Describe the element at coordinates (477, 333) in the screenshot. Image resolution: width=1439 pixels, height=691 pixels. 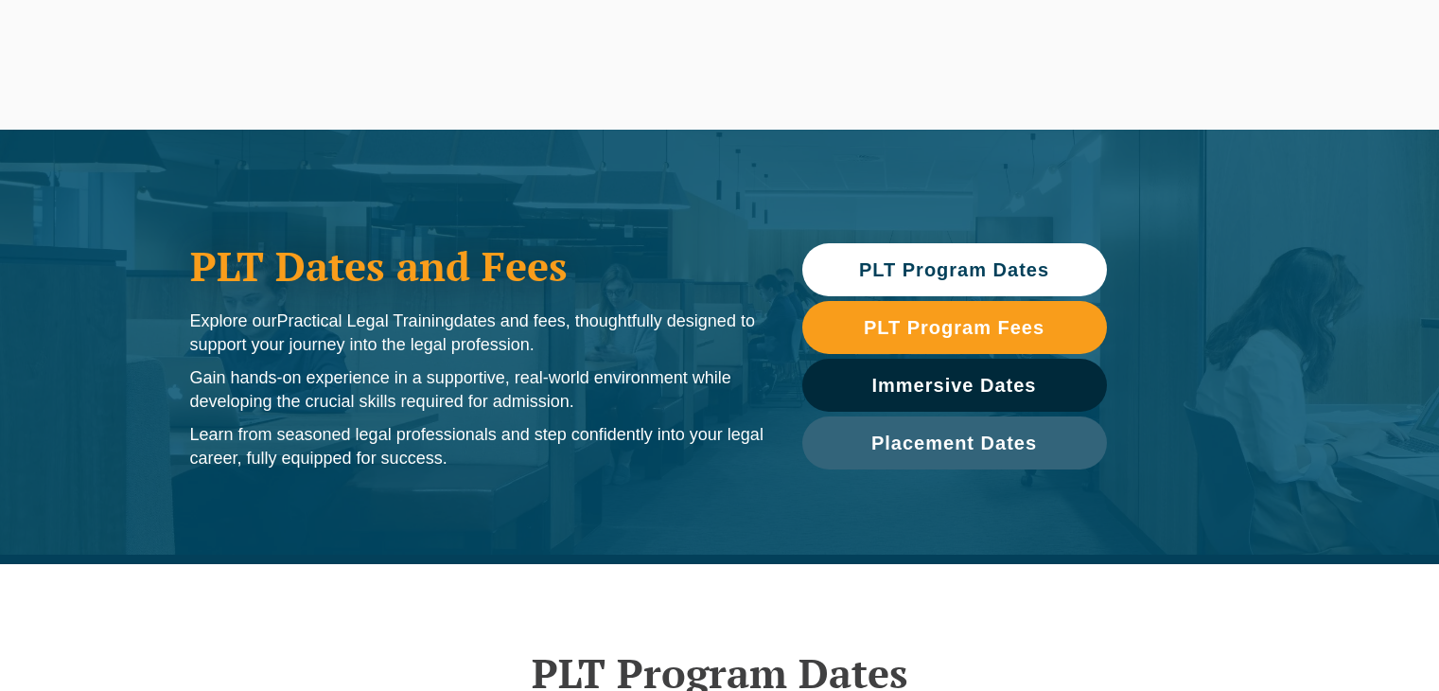
I see `p: Explore our dates and fees, thoughtfully designed to support your journey into the legal profession.` at that location.